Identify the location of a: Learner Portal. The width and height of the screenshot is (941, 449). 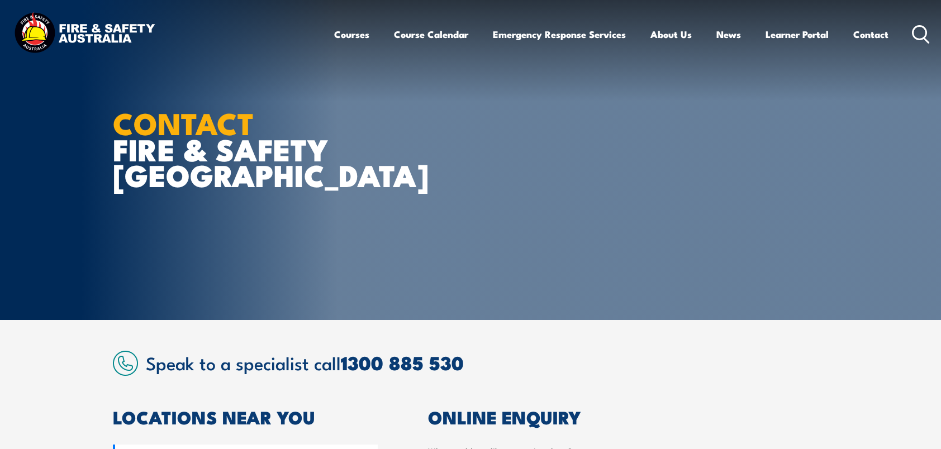
(797, 34).